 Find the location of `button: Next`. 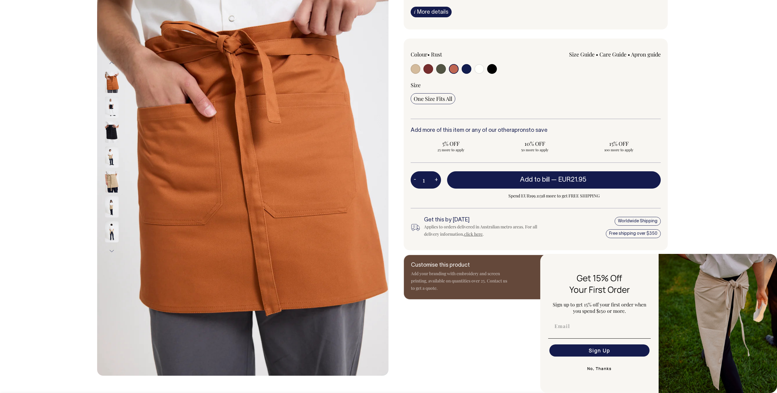

button: Next is located at coordinates (112, 251).